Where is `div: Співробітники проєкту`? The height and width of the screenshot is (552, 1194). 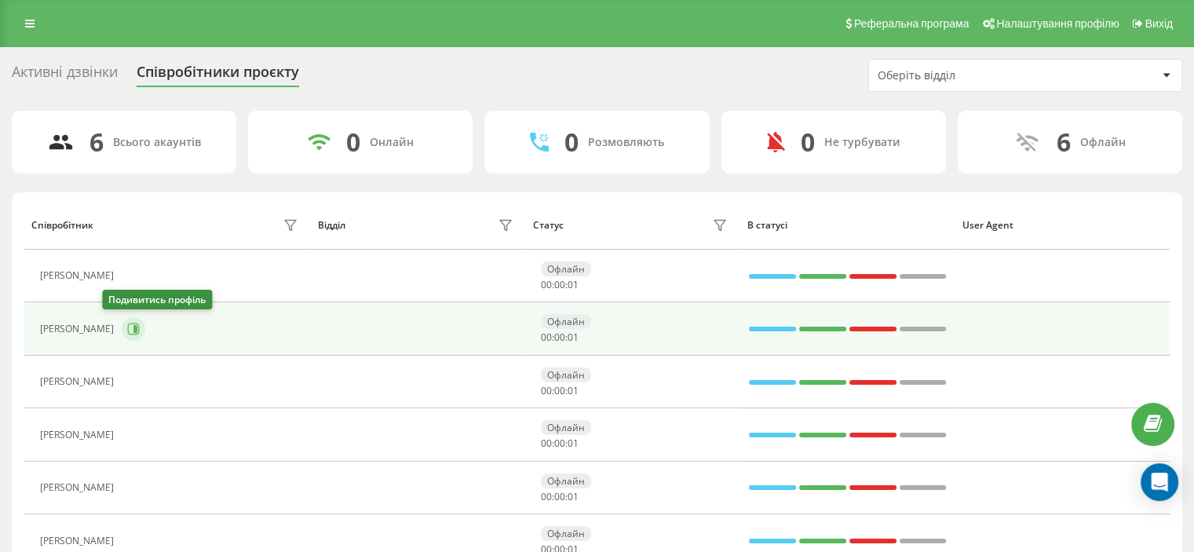
div: Співробітники проєкту is located at coordinates (217, 75).